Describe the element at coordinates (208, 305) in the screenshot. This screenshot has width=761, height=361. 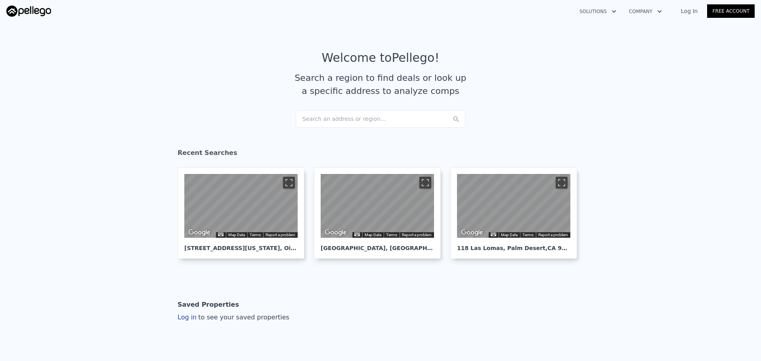
I see `div: Saved Properties` at that location.